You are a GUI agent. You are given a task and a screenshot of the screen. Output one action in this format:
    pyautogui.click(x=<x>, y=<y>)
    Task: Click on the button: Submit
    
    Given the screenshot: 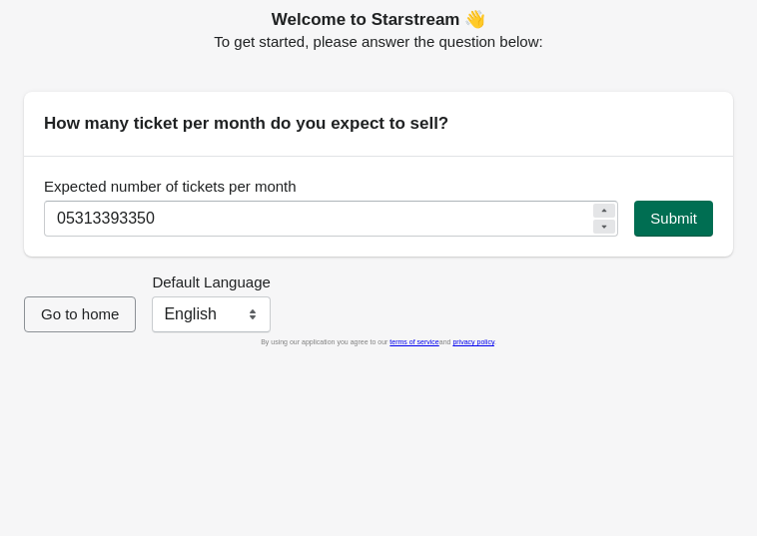 What is the action you would take?
    pyautogui.click(x=673, y=219)
    